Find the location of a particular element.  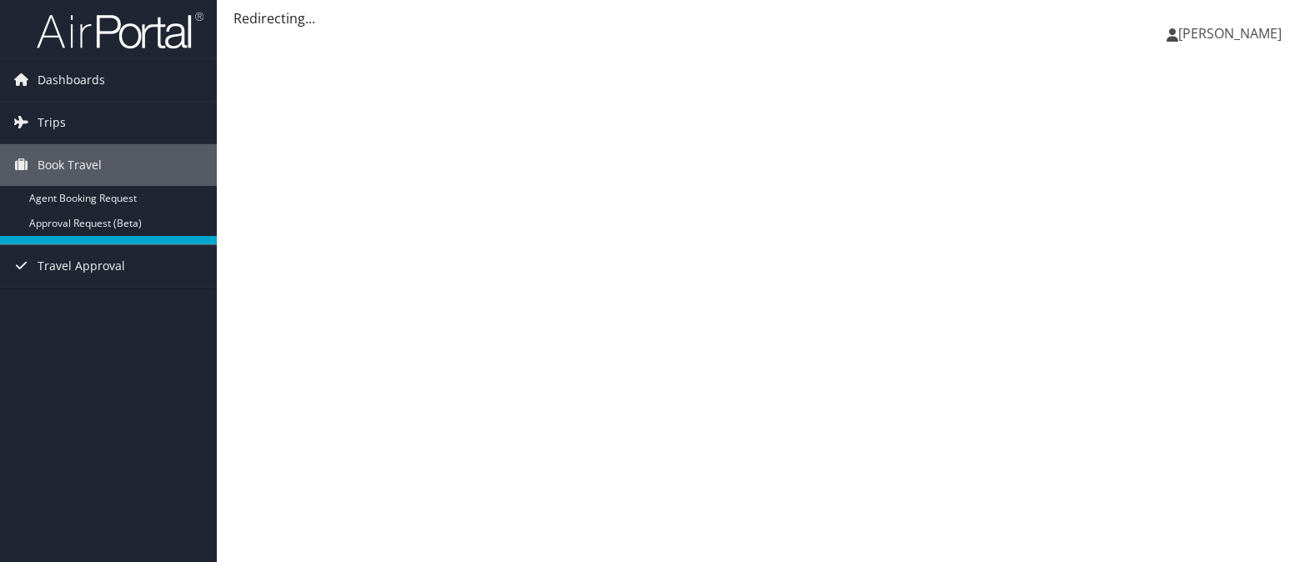

span: Dashboards is located at coordinates (71, 80).